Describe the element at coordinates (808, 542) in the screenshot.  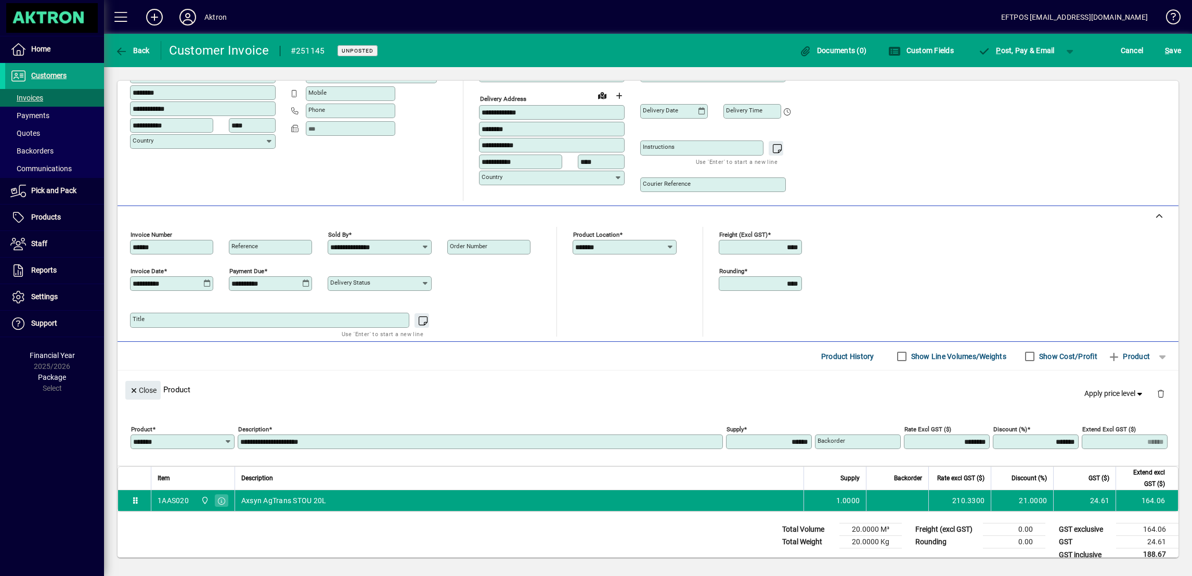
I see `td: Total Weight` at that location.